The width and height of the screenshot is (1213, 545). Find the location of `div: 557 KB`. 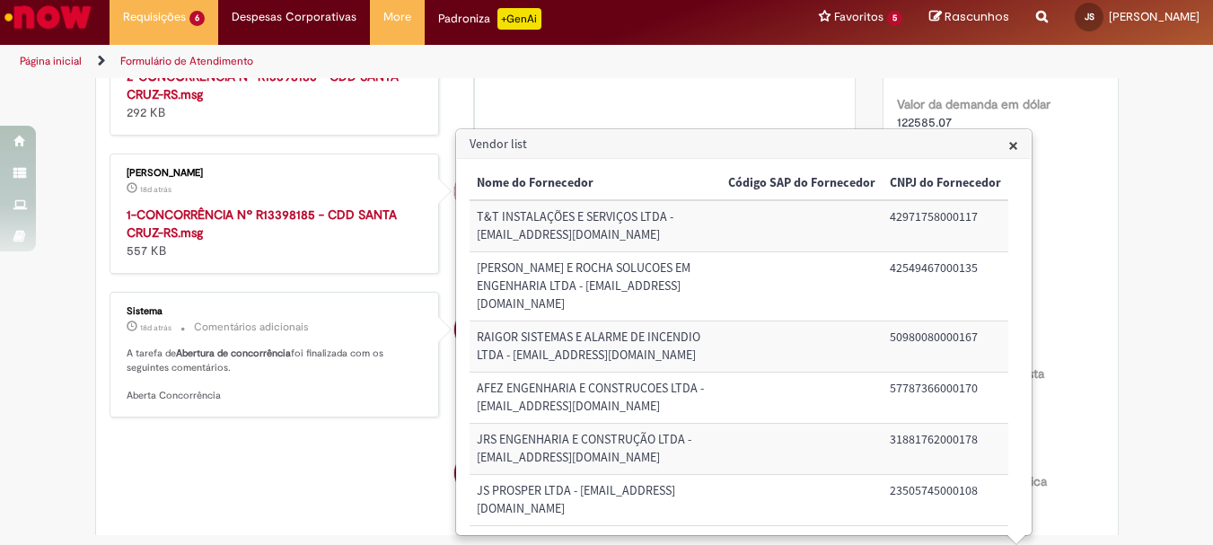

div: 557 KB is located at coordinates (276, 232).